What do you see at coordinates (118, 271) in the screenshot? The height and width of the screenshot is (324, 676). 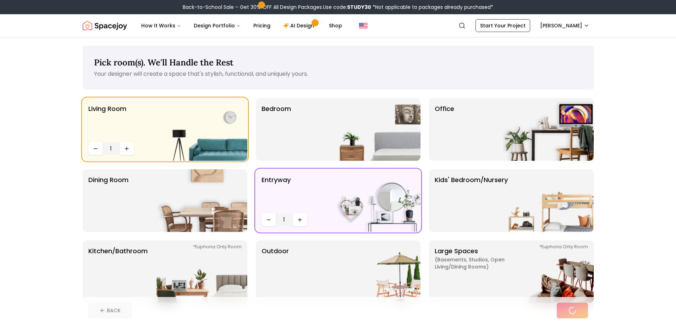 I see `p: Kitchen/Bathroom` at bounding box center [118, 271].